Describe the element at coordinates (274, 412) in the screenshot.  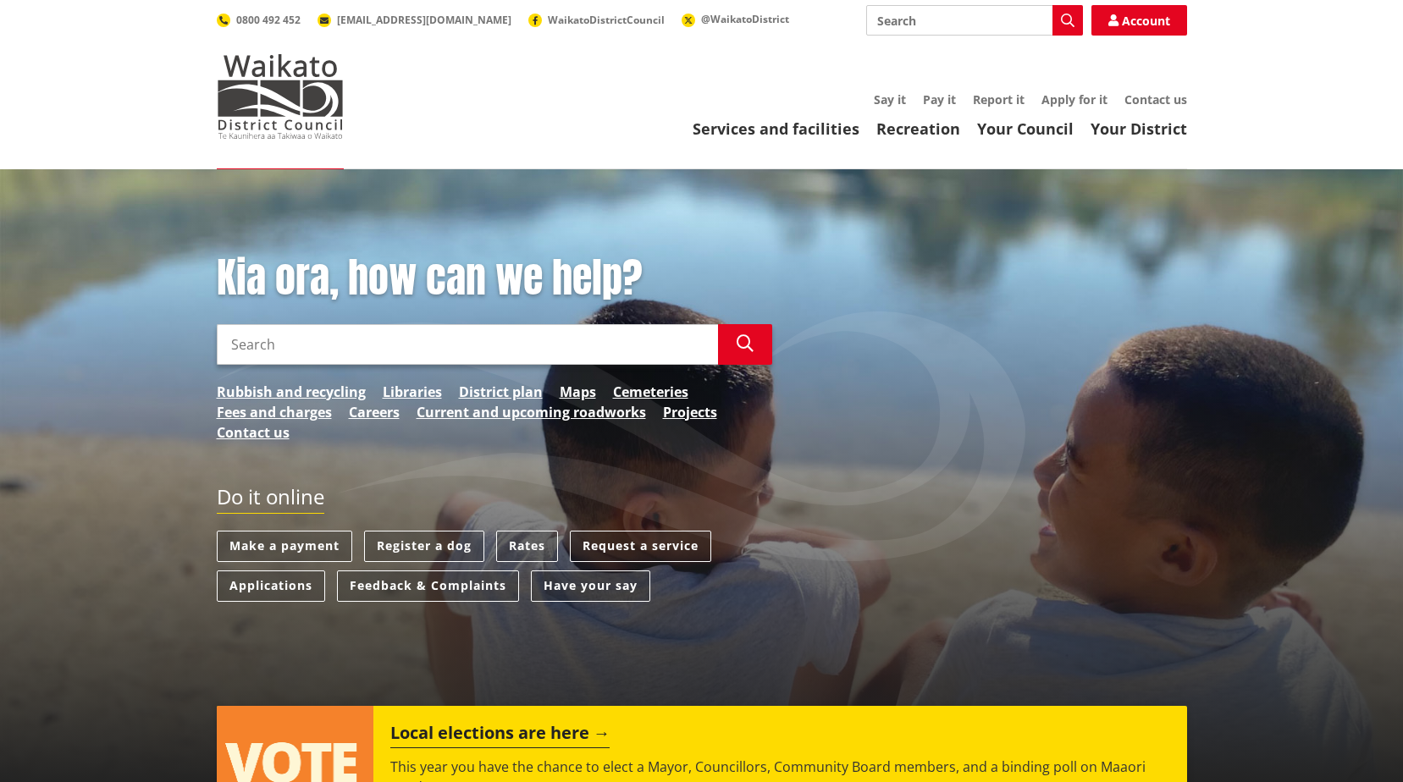
I see `a: Fees and charges` at that location.